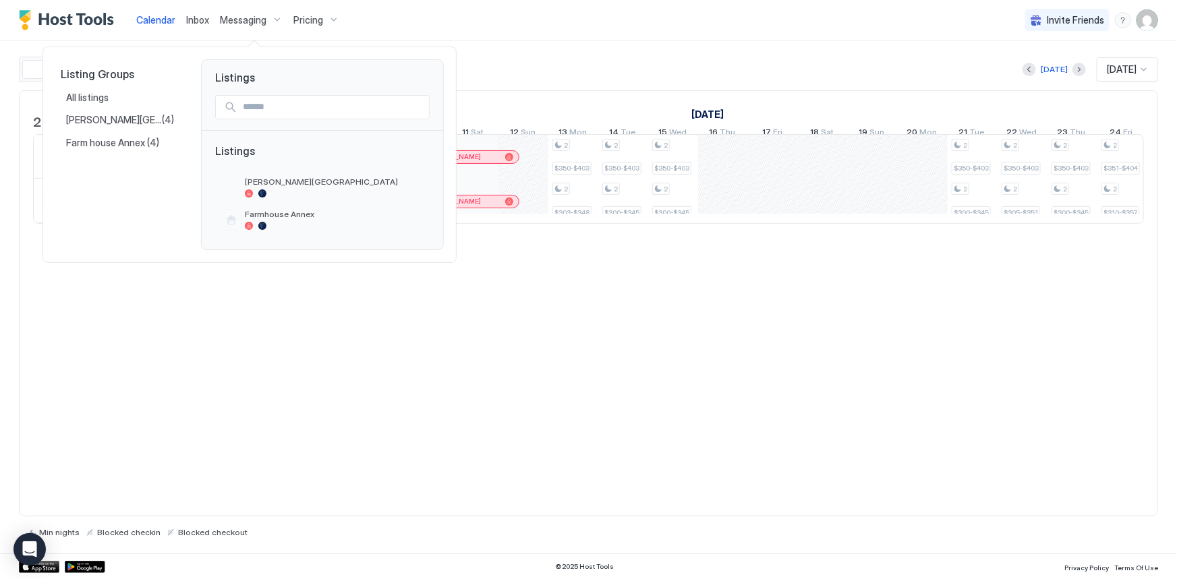  I want to click on div: listing image, so click(231, 187).